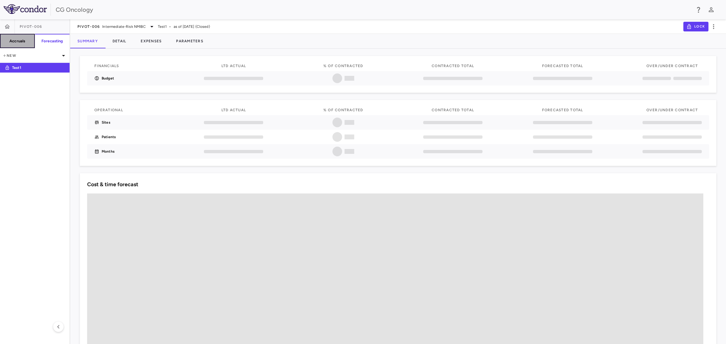 The width and height of the screenshot is (726, 344). I want to click on span: LTD Actual, so click(234, 110).